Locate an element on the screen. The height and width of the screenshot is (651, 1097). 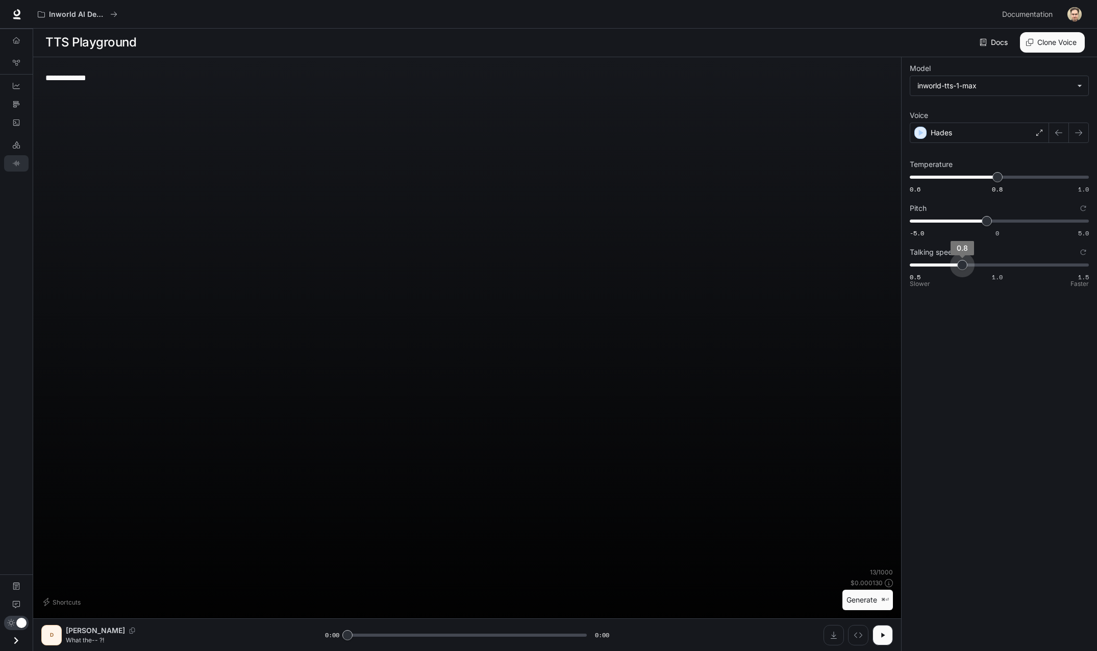
a: Traces is located at coordinates (16, 104).